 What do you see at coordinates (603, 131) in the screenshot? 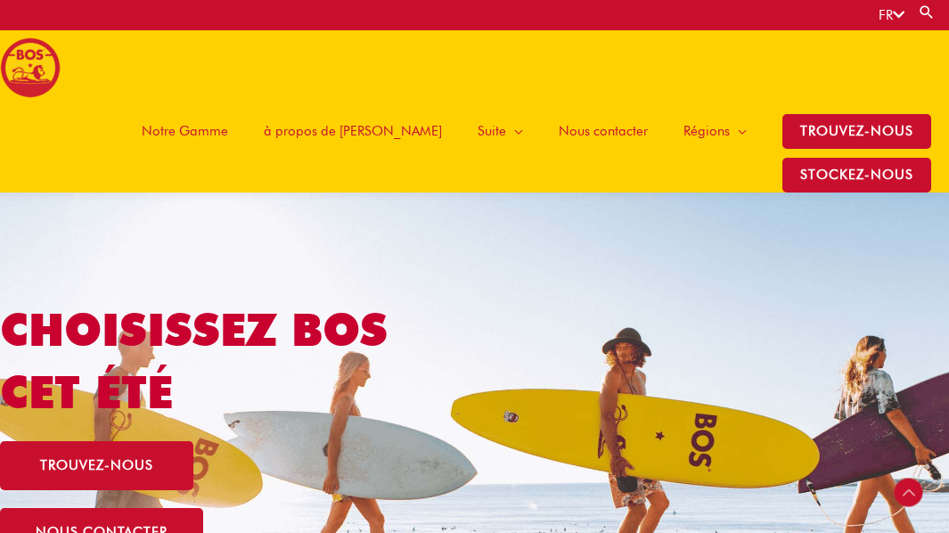
I see `span: Nous contacter` at bounding box center [603, 131].